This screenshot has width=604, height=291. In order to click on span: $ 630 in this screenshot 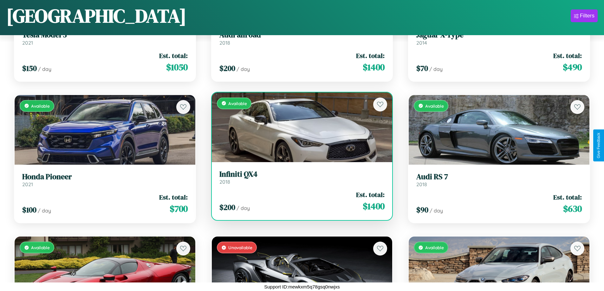, I will do `click(572, 209)`.